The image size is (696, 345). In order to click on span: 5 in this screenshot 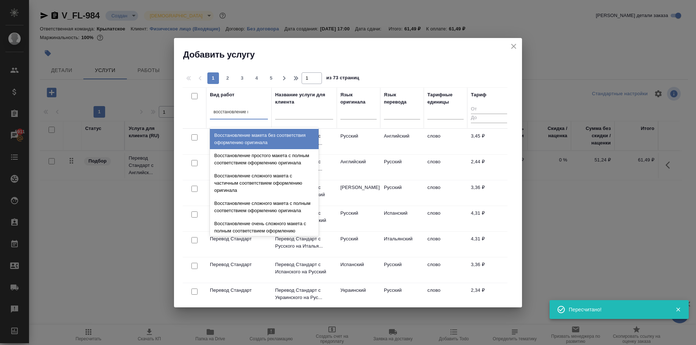, I will do `click(271, 78)`.